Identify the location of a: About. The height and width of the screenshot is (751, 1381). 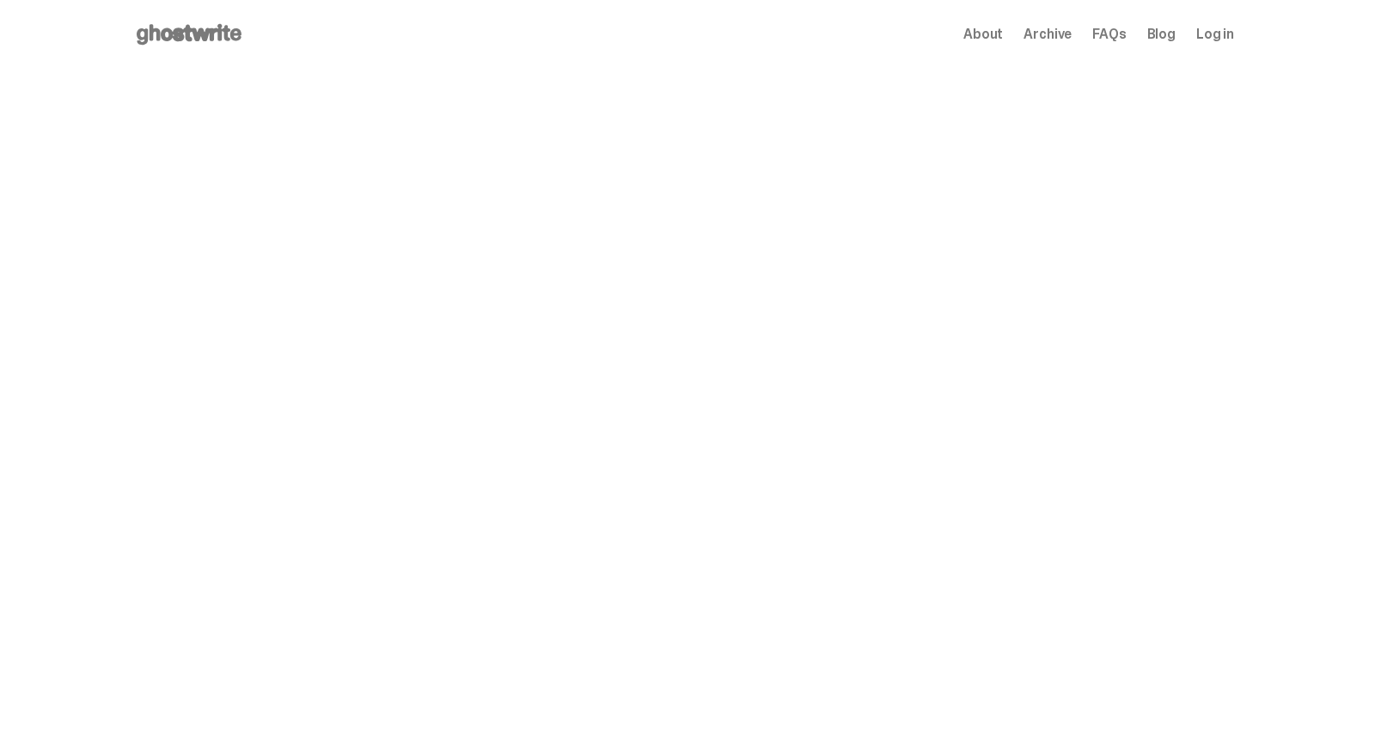
(983, 34).